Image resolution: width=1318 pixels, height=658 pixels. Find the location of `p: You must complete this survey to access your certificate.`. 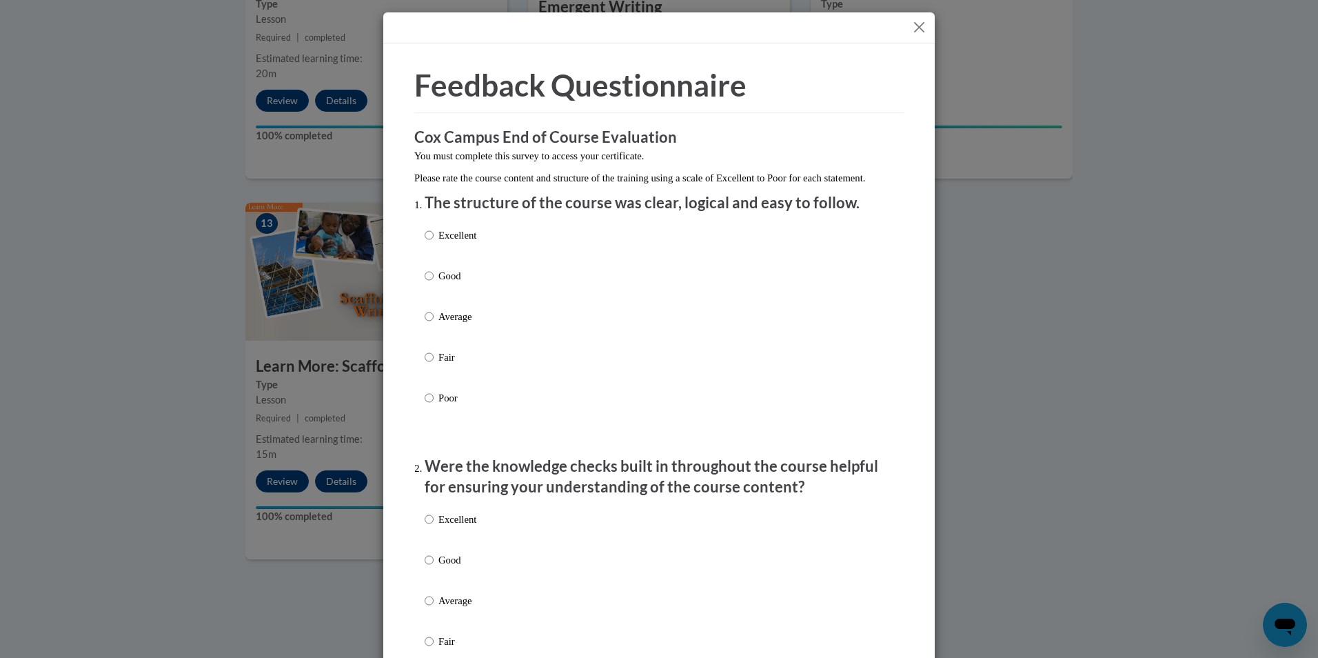

p: You must complete this survey to access your certificate. is located at coordinates (659, 156).